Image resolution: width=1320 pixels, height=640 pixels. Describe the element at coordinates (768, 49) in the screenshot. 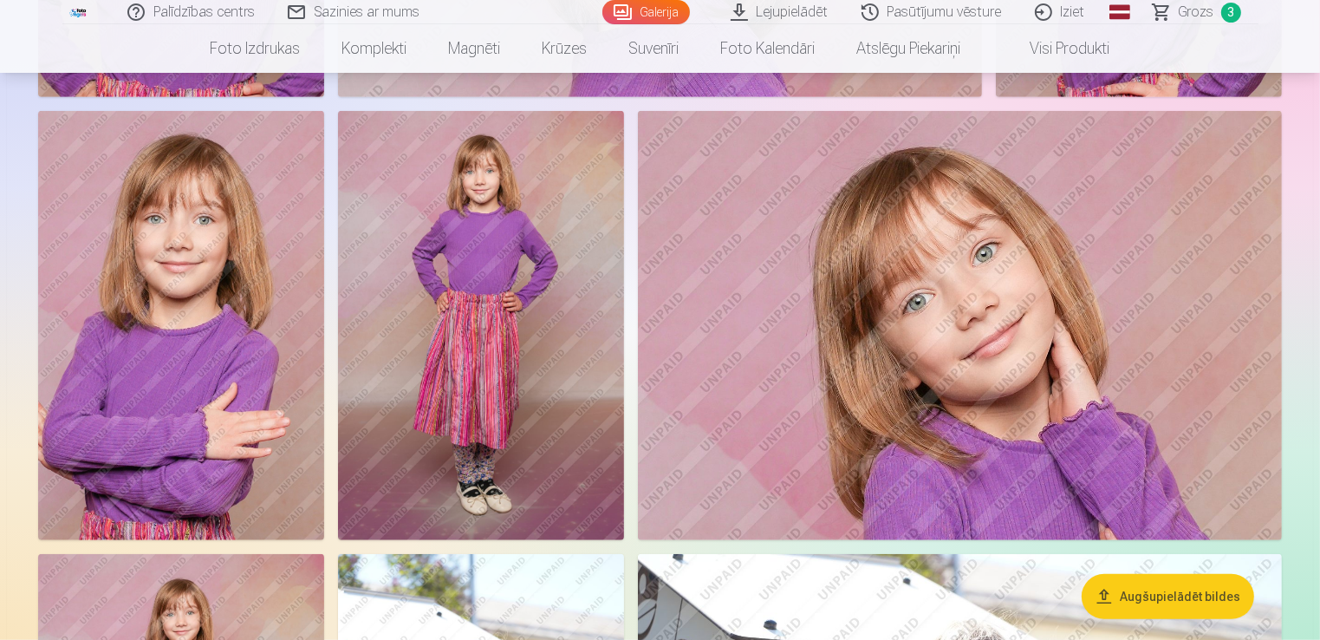

I see `a: Foto kalendāri` at that location.